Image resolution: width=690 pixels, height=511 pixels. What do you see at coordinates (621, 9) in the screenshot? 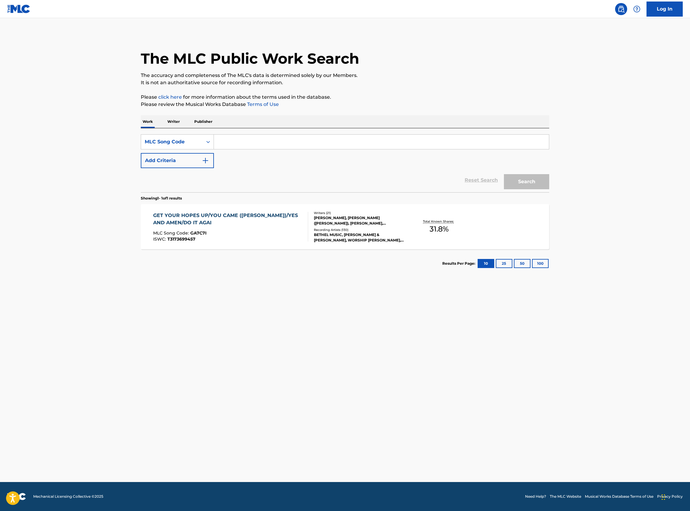
I see `img: search` at bounding box center [621, 9].